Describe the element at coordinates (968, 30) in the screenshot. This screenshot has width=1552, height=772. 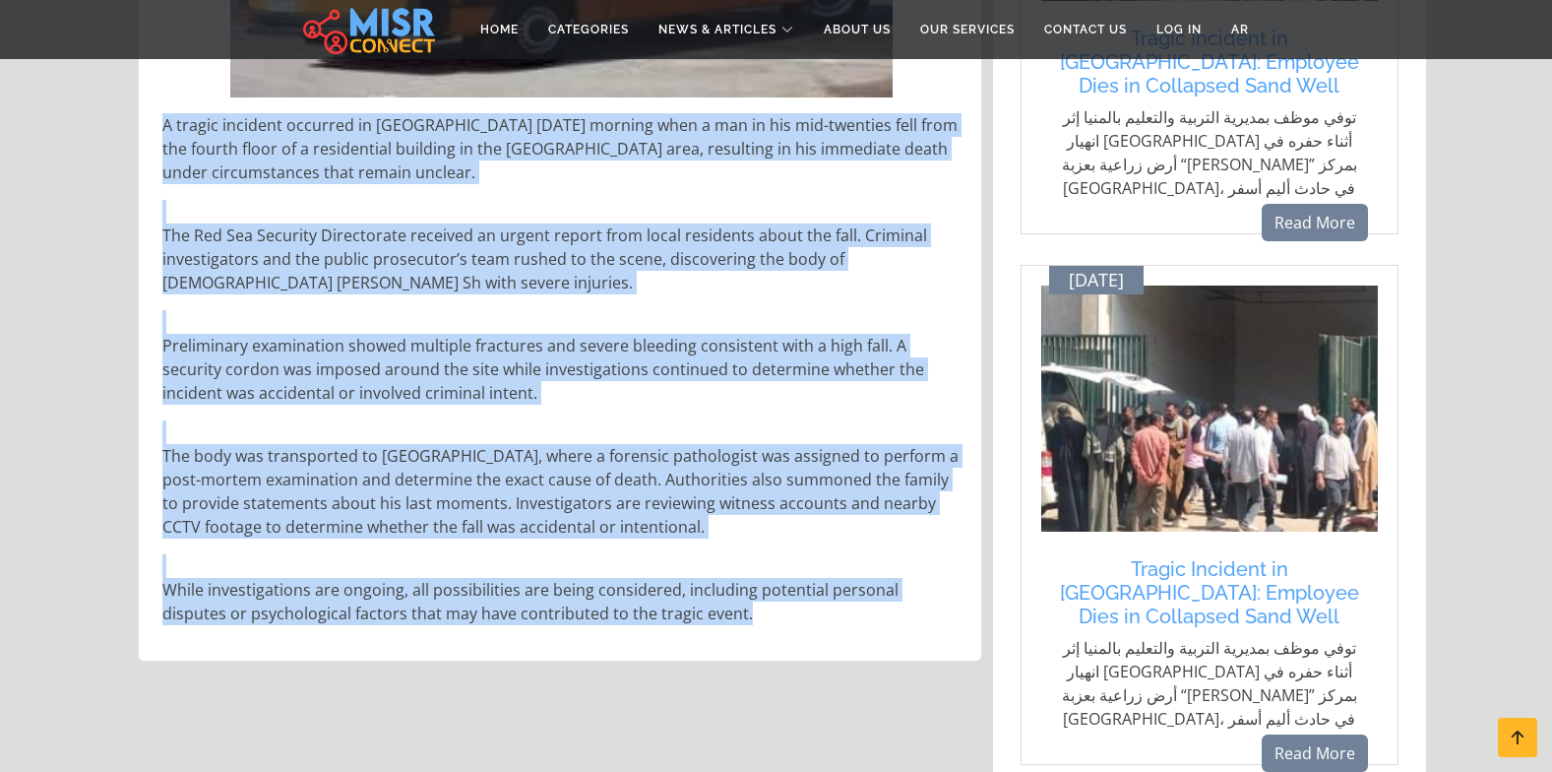
I see `a: Our Services` at that location.